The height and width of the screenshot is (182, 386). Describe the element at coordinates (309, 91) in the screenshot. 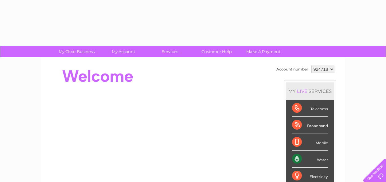

I see `div: MY SERVICES` at that location.